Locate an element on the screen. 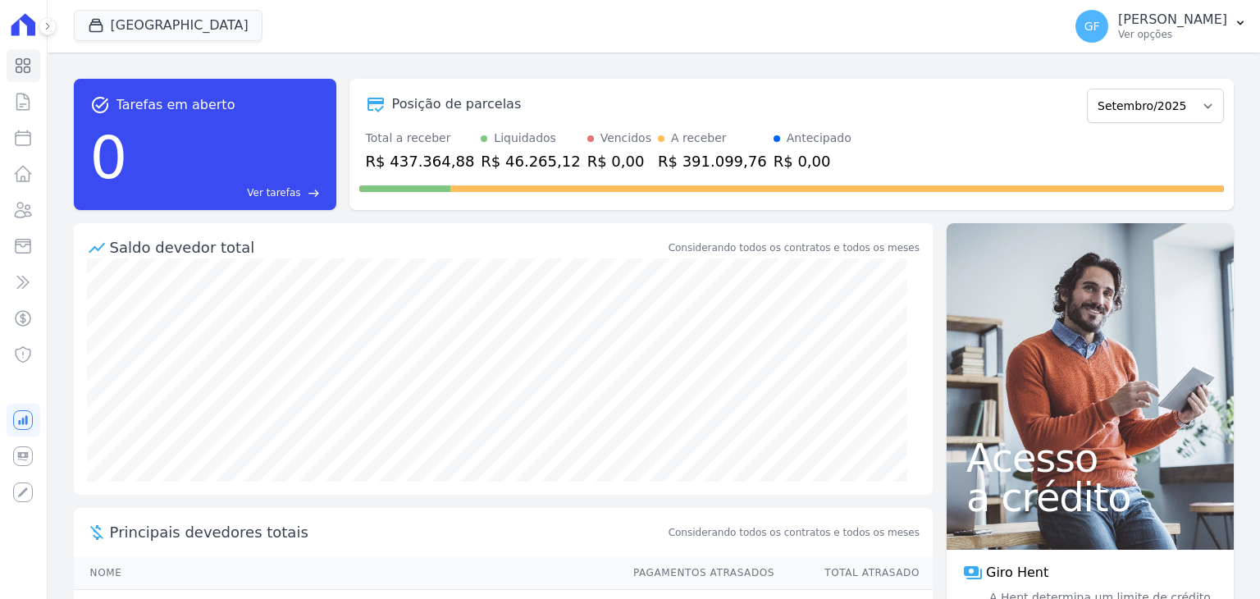 The image size is (1260, 599). div: R$ 437.364,88 is located at coordinates (420, 161).